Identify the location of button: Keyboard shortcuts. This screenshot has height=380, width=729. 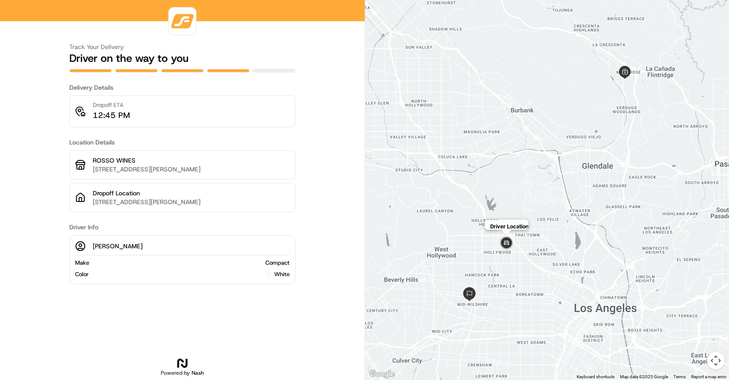
(596, 377).